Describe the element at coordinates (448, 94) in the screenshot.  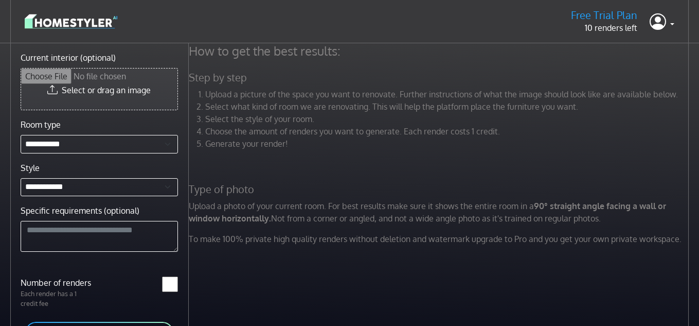
I see `li: Upload a picture of the space you want to renovate. Further instructions of what the image should...` at that location.